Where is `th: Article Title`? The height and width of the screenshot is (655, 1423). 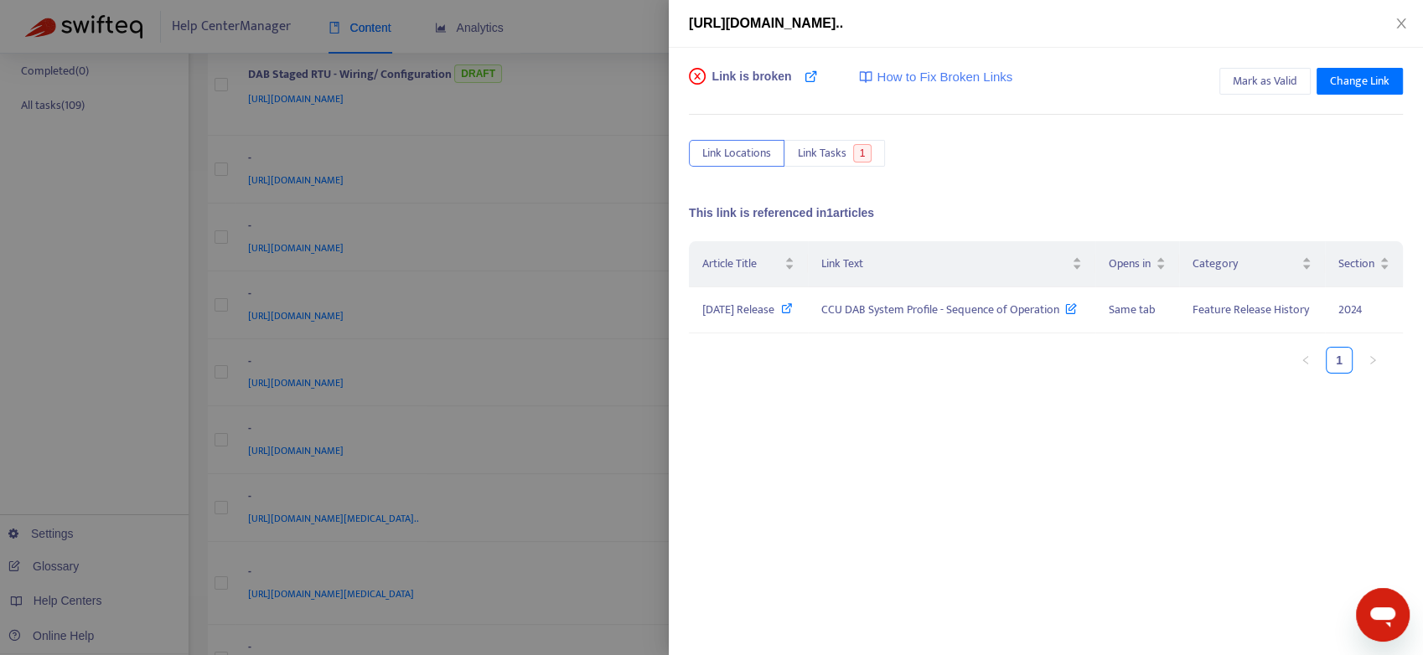 th: Article Title is located at coordinates (748, 264).